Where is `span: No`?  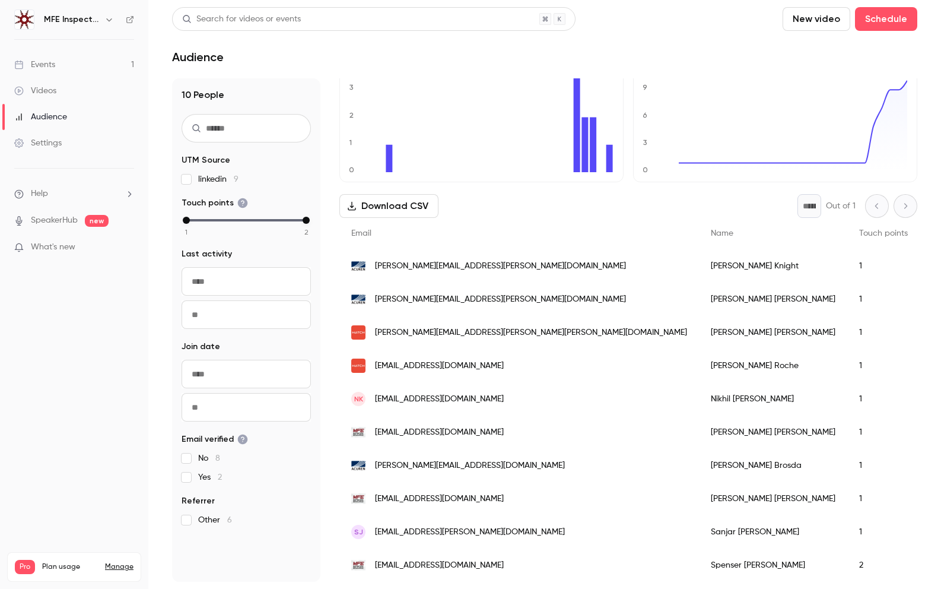
span: No is located at coordinates (209, 458).